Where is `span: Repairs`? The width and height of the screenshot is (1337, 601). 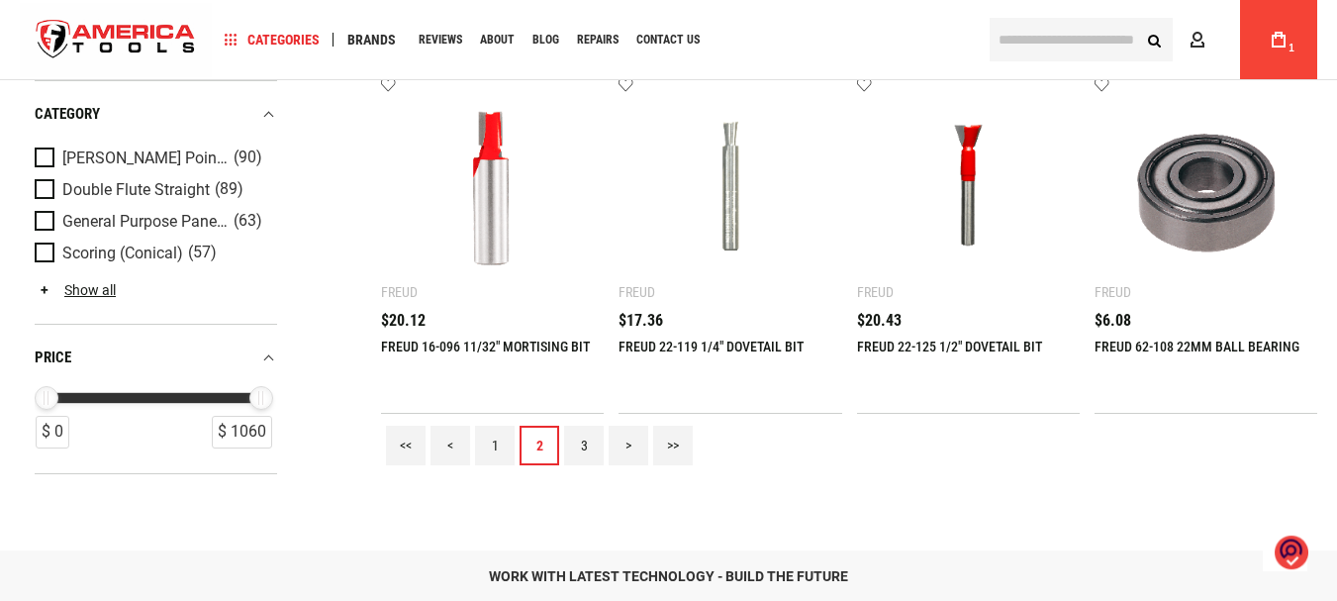
span: Repairs is located at coordinates (598, 40).